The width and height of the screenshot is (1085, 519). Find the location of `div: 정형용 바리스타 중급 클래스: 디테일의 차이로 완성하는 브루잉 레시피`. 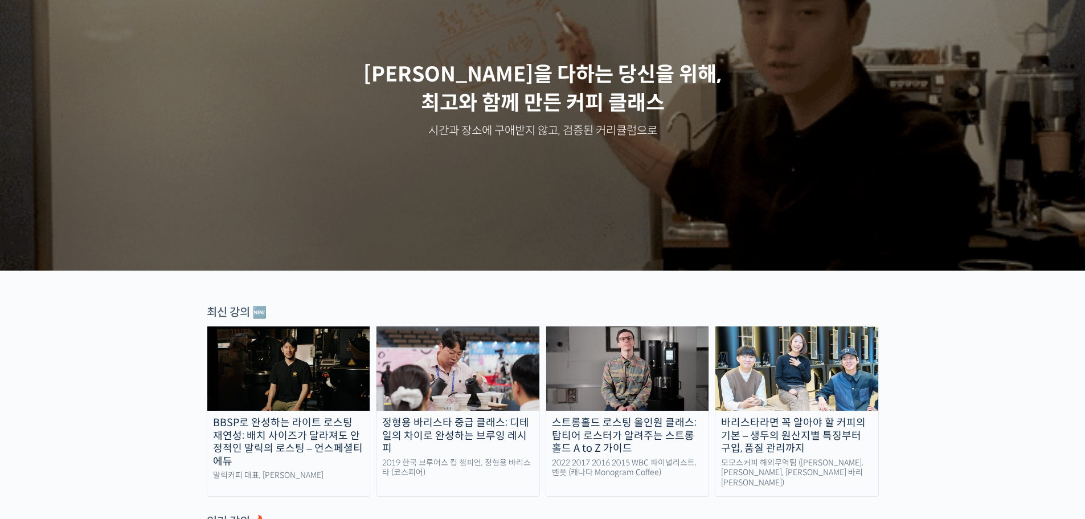

div: 정형용 바리스타 중급 클래스: 디테일의 차이로 완성하는 브루잉 레시피 is located at coordinates (458, 436).